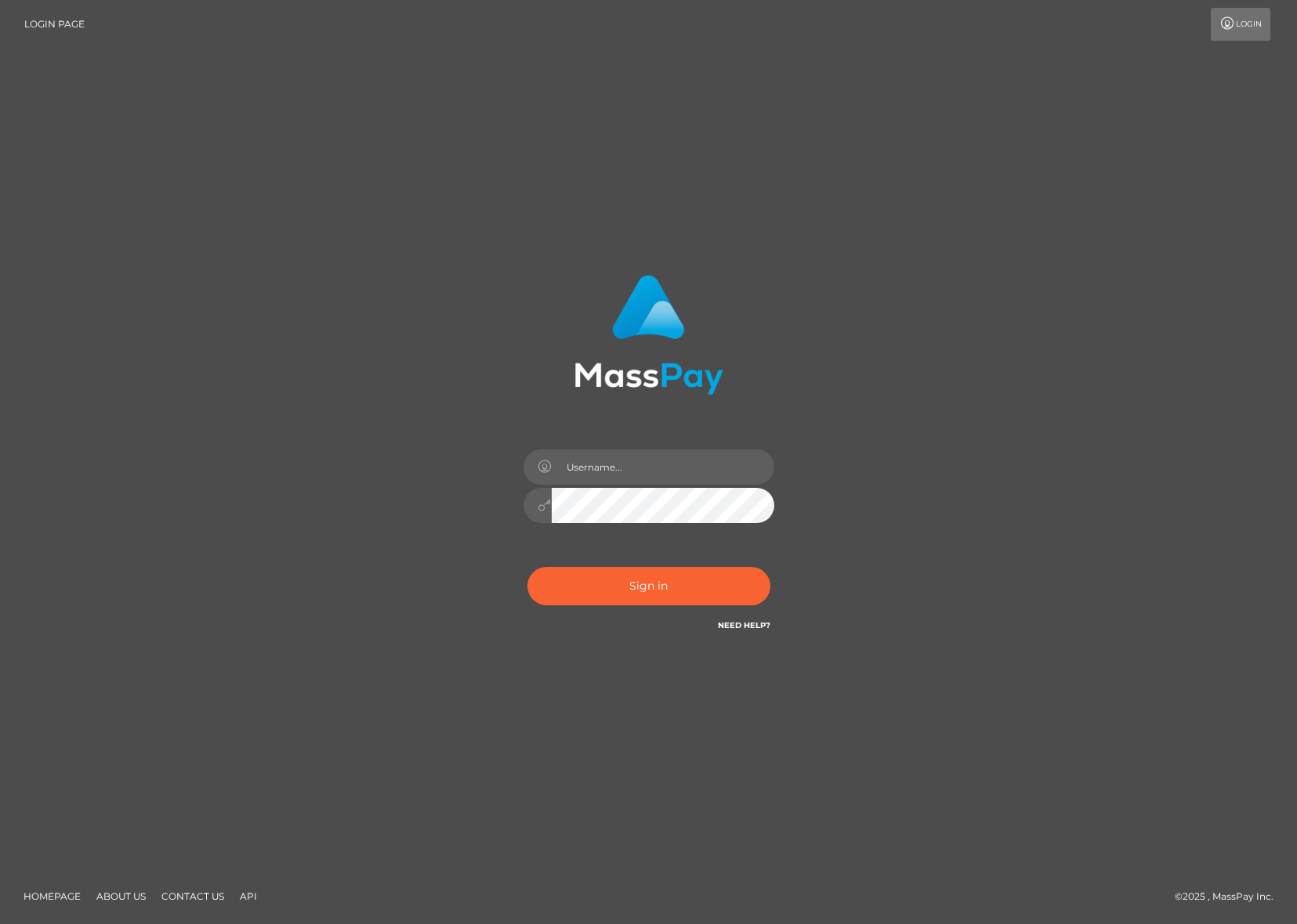 The width and height of the screenshot is (1297, 924). I want to click on a: Login Page, so click(54, 24).